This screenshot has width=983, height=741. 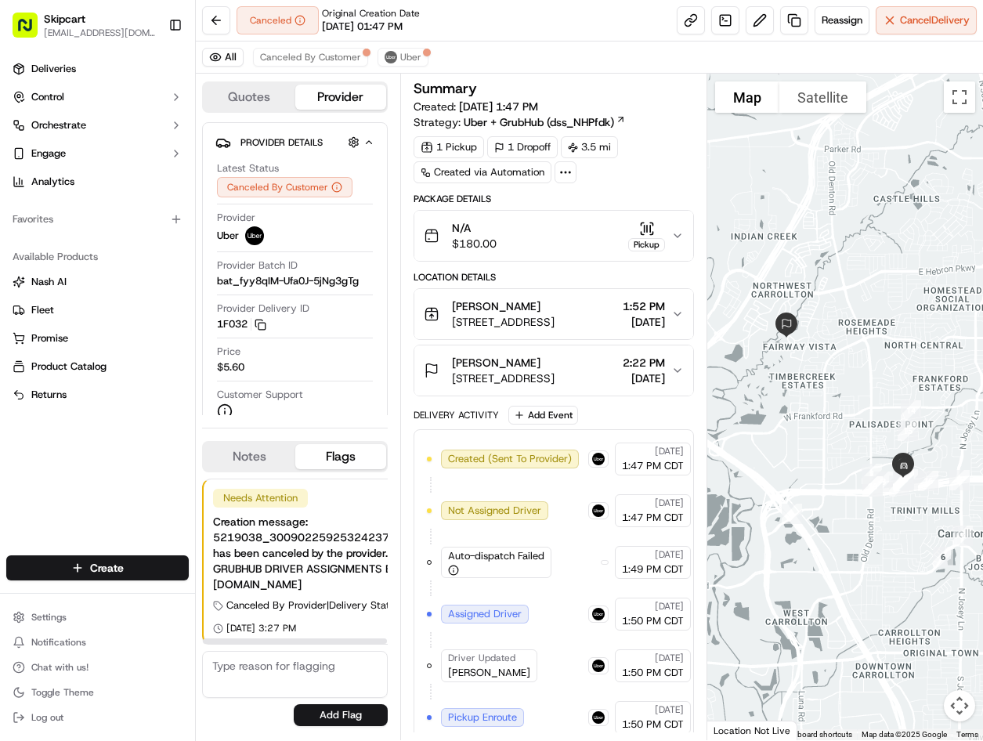 What do you see at coordinates (519, 122) in the screenshot?
I see `div: Strategy:` at bounding box center [519, 122].